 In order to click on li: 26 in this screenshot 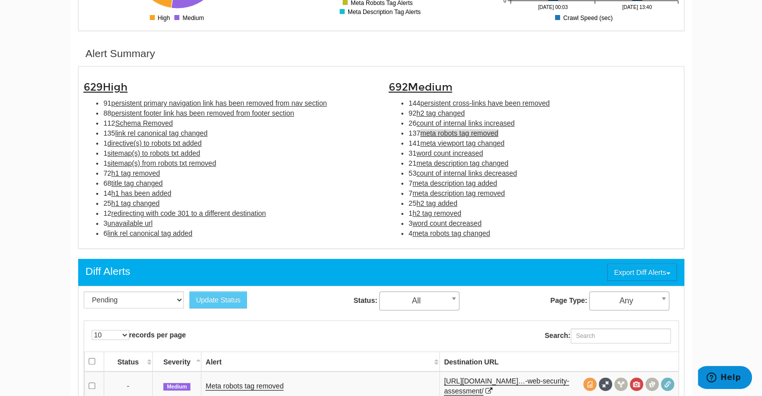, I will do `click(543, 123)`.